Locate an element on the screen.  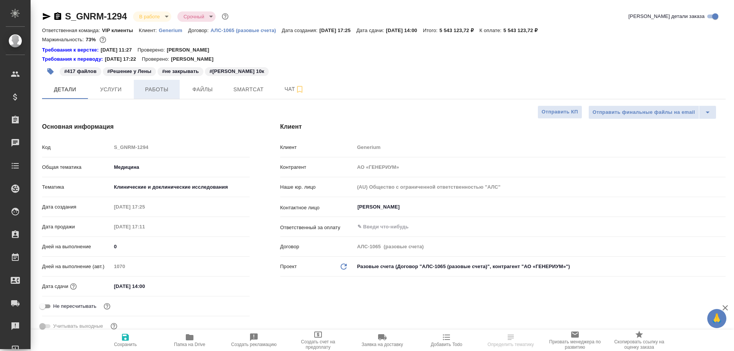
button: Выбери, если сб и вс нужно считать рабочими днями для выполнения заказа. is located at coordinates (114, 327).